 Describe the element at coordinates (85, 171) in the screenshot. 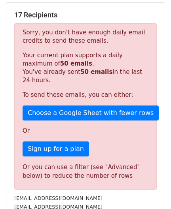

I see `div: Or you can use a filter (see "Advanced" below) to reduce the number of rows` at that location.